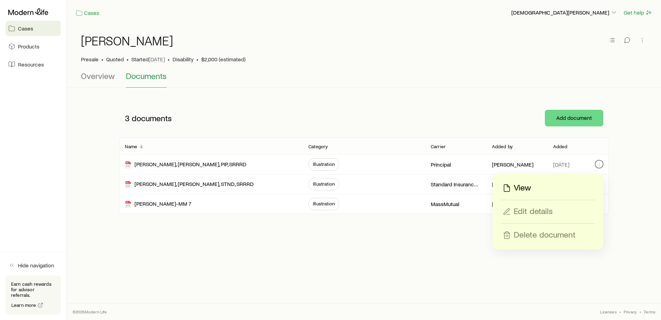 The image size is (661, 320). I want to click on span: Quoted, so click(115, 59).